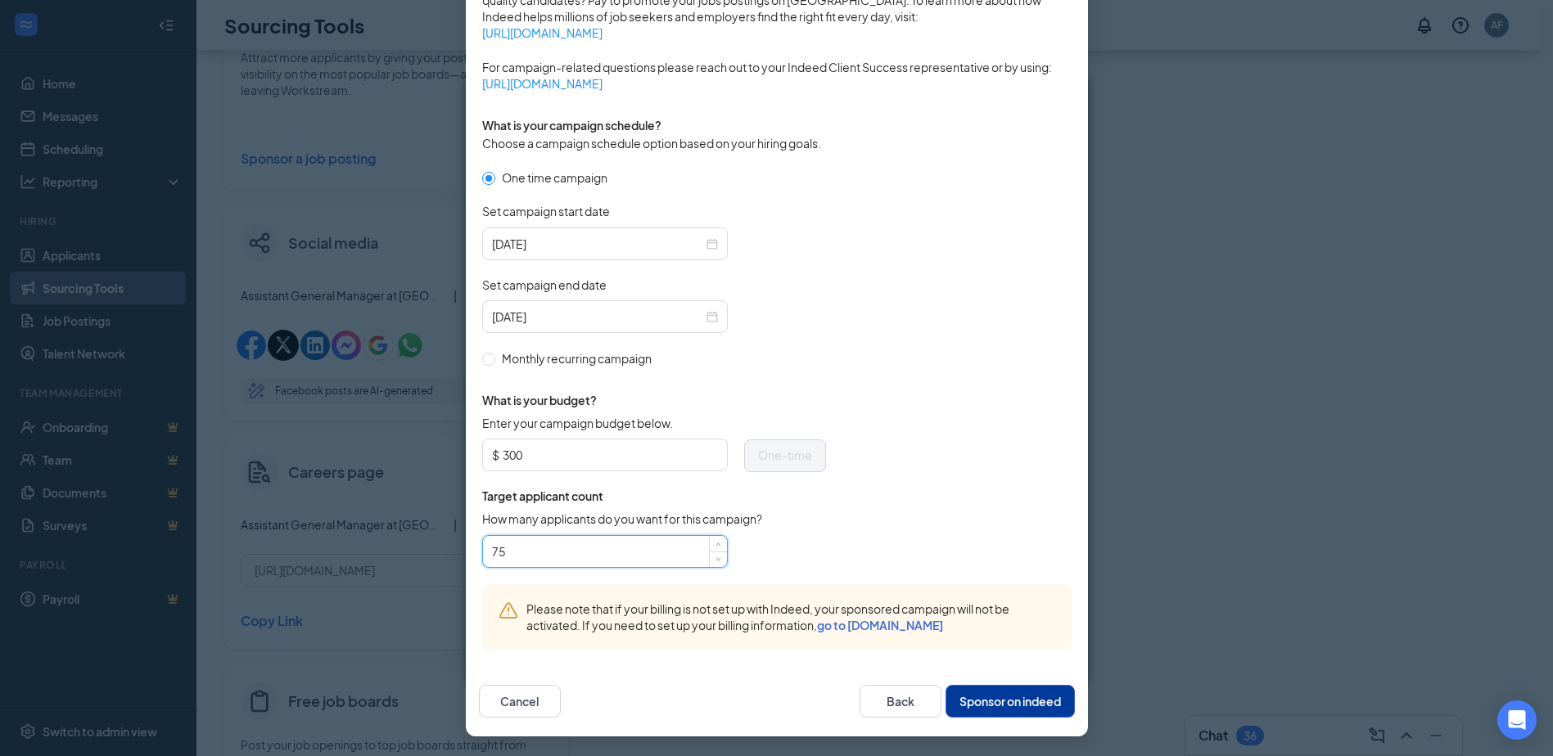 The height and width of the screenshot is (756, 1553). What do you see at coordinates (571, 125) in the screenshot?
I see `span: What is your campaign schedule?` at bounding box center [571, 125].